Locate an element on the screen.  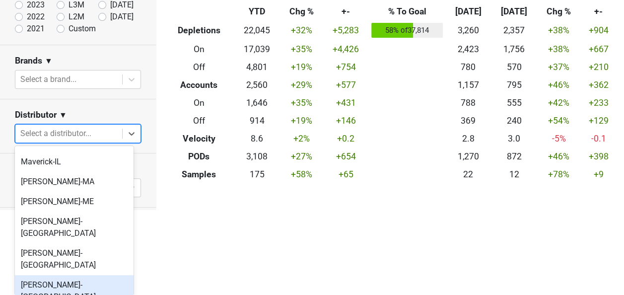
th: Samples is located at coordinates (199, 174).